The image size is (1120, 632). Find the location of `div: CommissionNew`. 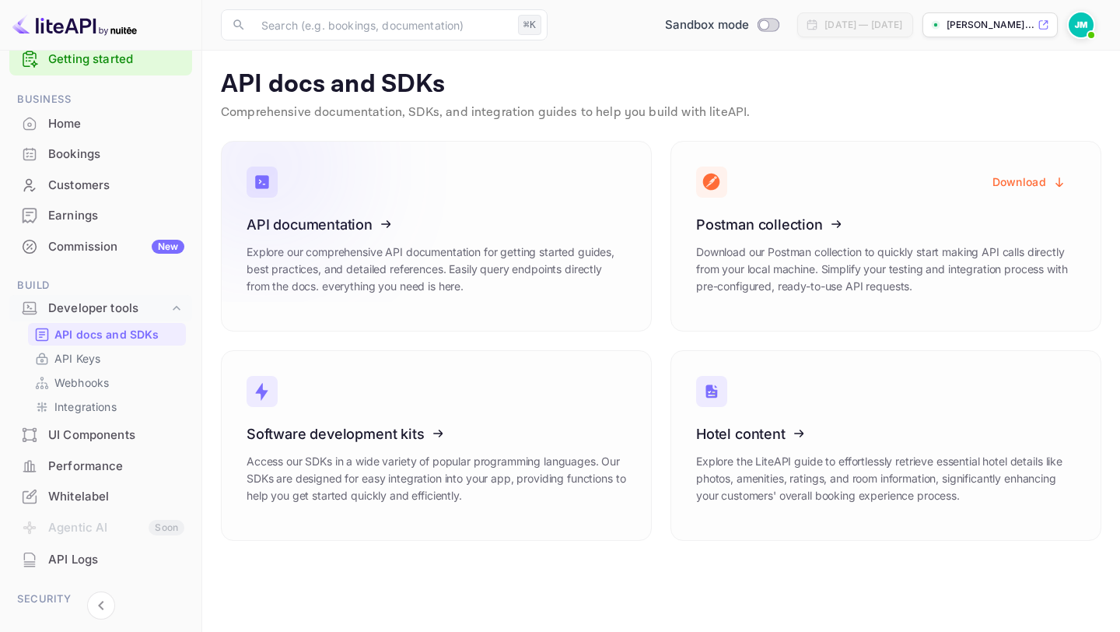

div: CommissionNew is located at coordinates (100, 247).